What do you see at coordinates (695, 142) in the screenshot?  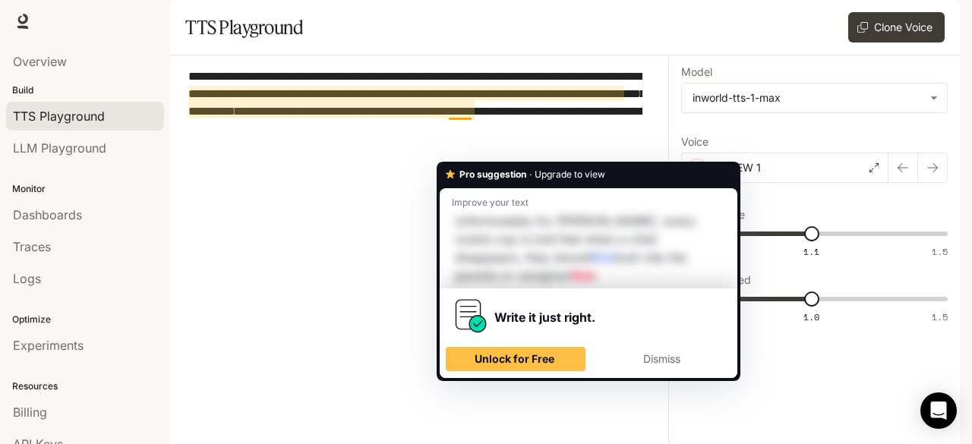 I see `p: Voice` at bounding box center [695, 142].